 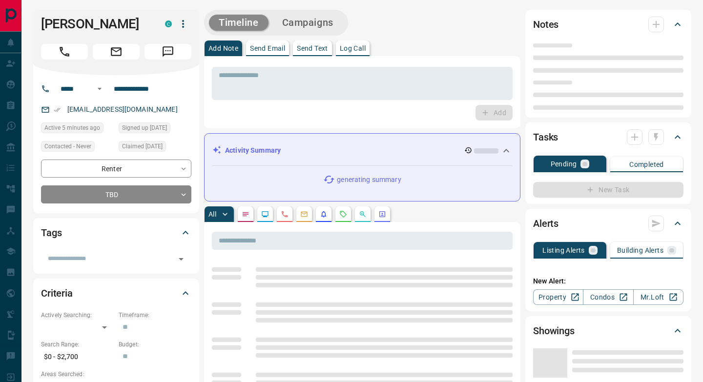 I want to click on span: Message, so click(x=168, y=52).